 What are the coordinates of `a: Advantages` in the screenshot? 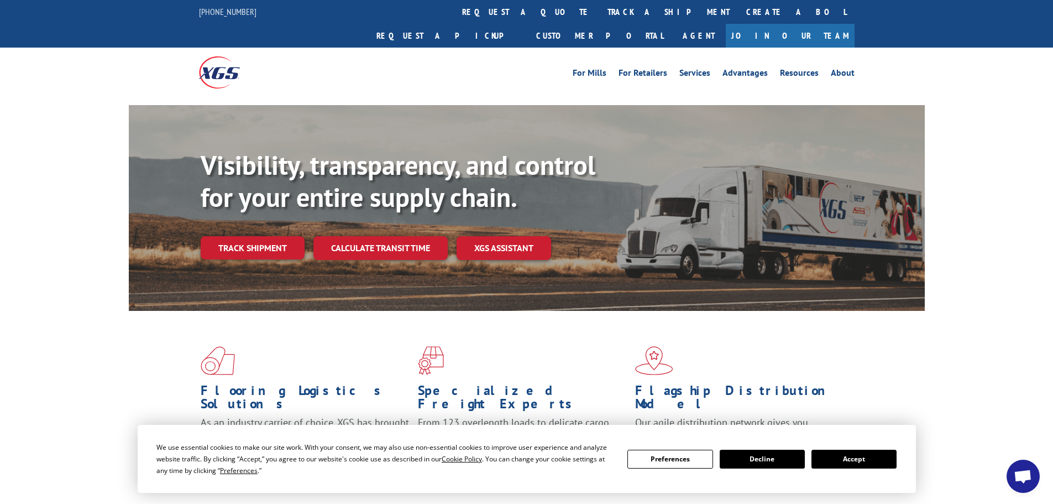 It's located at (745, 75).